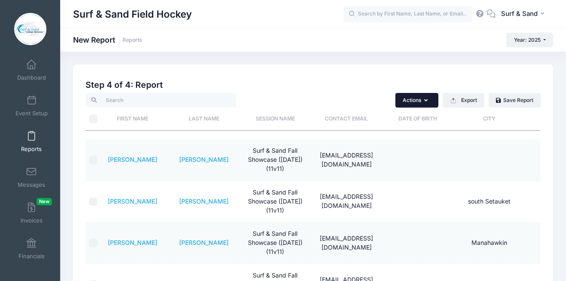  What do you see at coordinates (161, 100) in the screenshot?
I see `input: Search` at bounding box center [161, 100].